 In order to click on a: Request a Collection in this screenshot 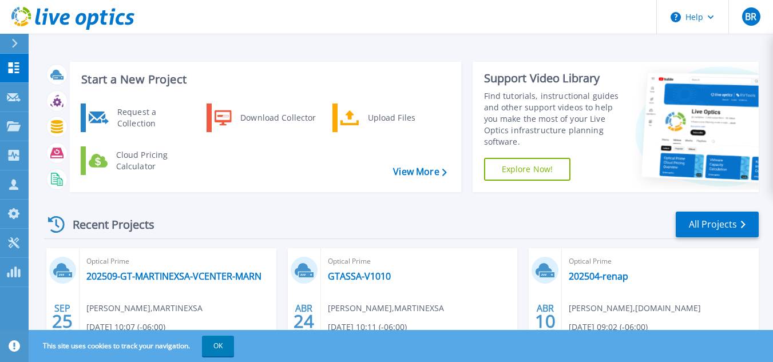, I will do `click(139, 118)`.